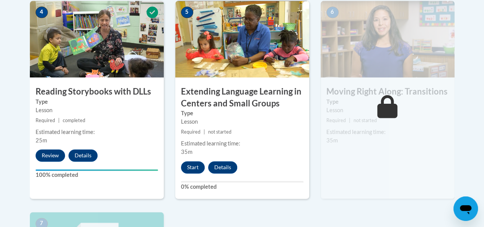 The width and height of the screenshot is (484, 227). I want to click on span: 4, so click(42, 12).